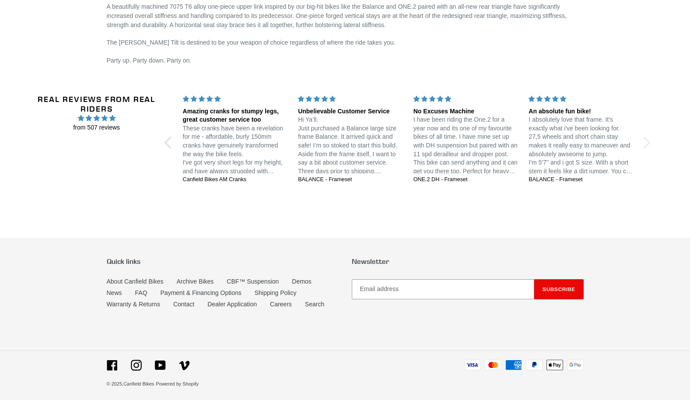 This screenshot has width=690, height=400. Describe the element at coordinates (466, 112) in the screenshot. I see `div: No Excuses Machine` at that location.